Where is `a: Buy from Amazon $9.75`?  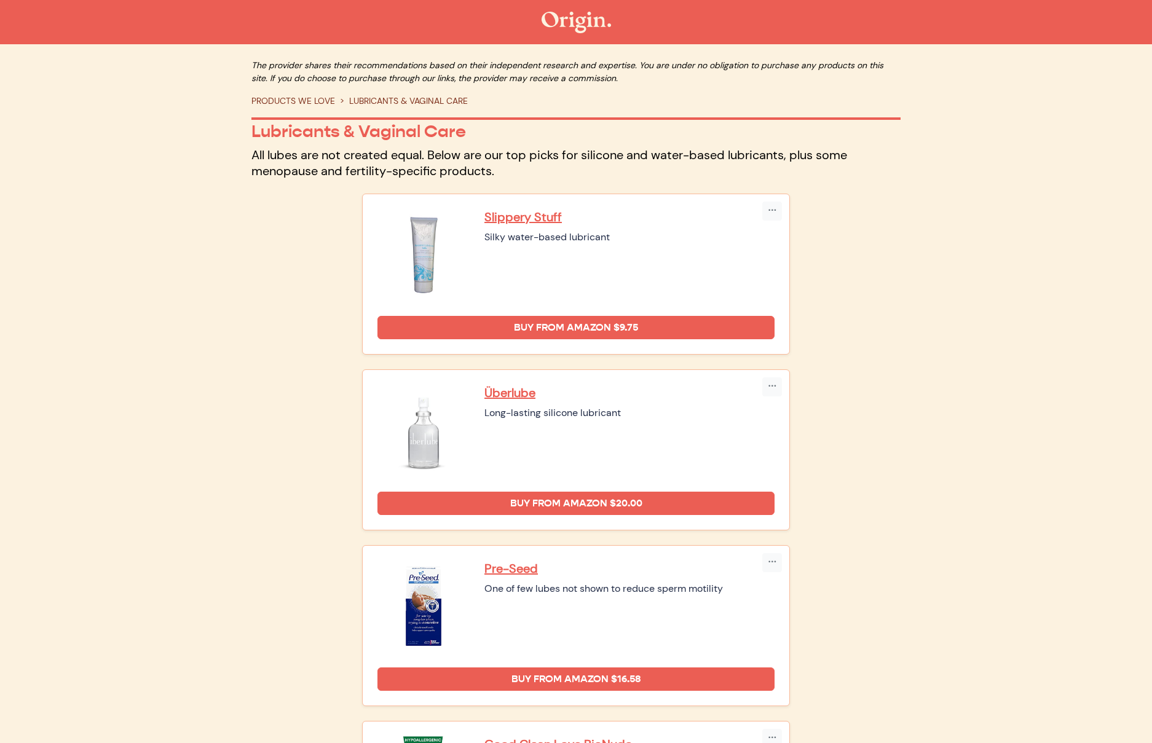 a: Buy from Amazon $9.75 is located at coordinates (576, 328).